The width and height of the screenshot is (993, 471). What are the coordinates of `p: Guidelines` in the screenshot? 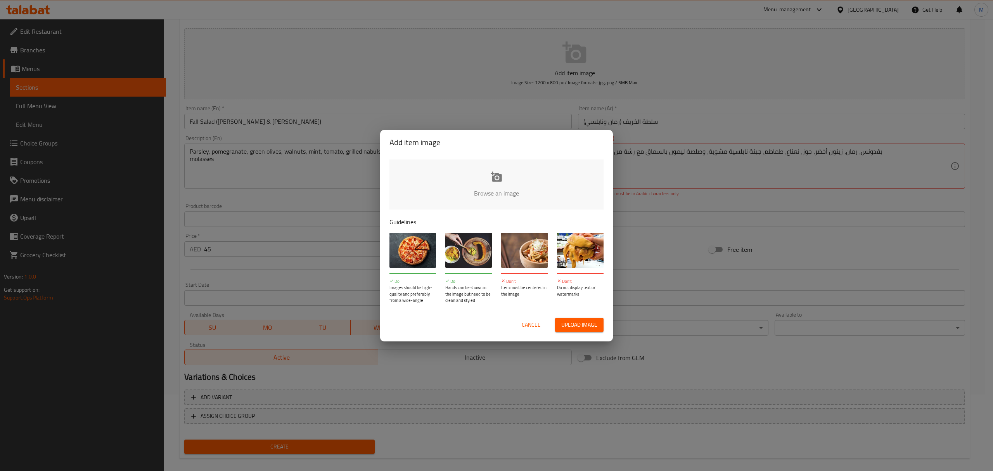 It's located at (497, 222).